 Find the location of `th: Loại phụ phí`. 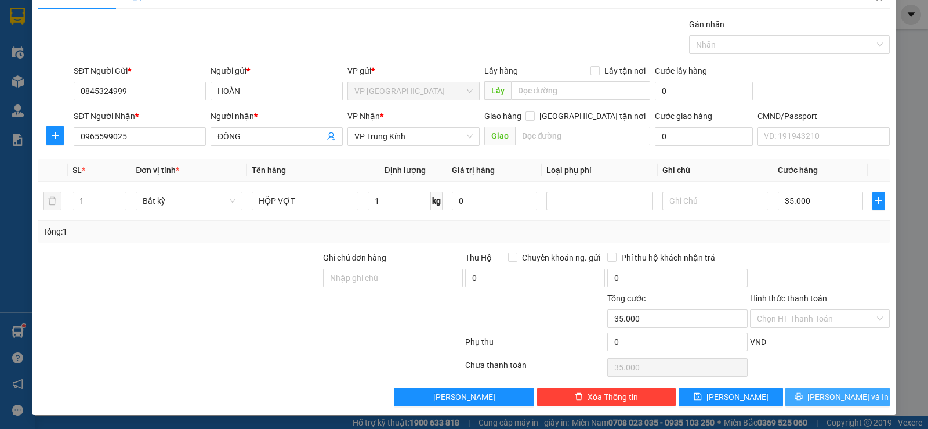

th: Loại phụ phí is located at coordinates (600, 170).